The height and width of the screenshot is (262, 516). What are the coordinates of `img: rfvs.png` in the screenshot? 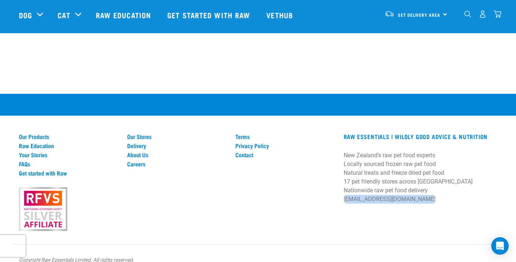 It's located at (43, 209).